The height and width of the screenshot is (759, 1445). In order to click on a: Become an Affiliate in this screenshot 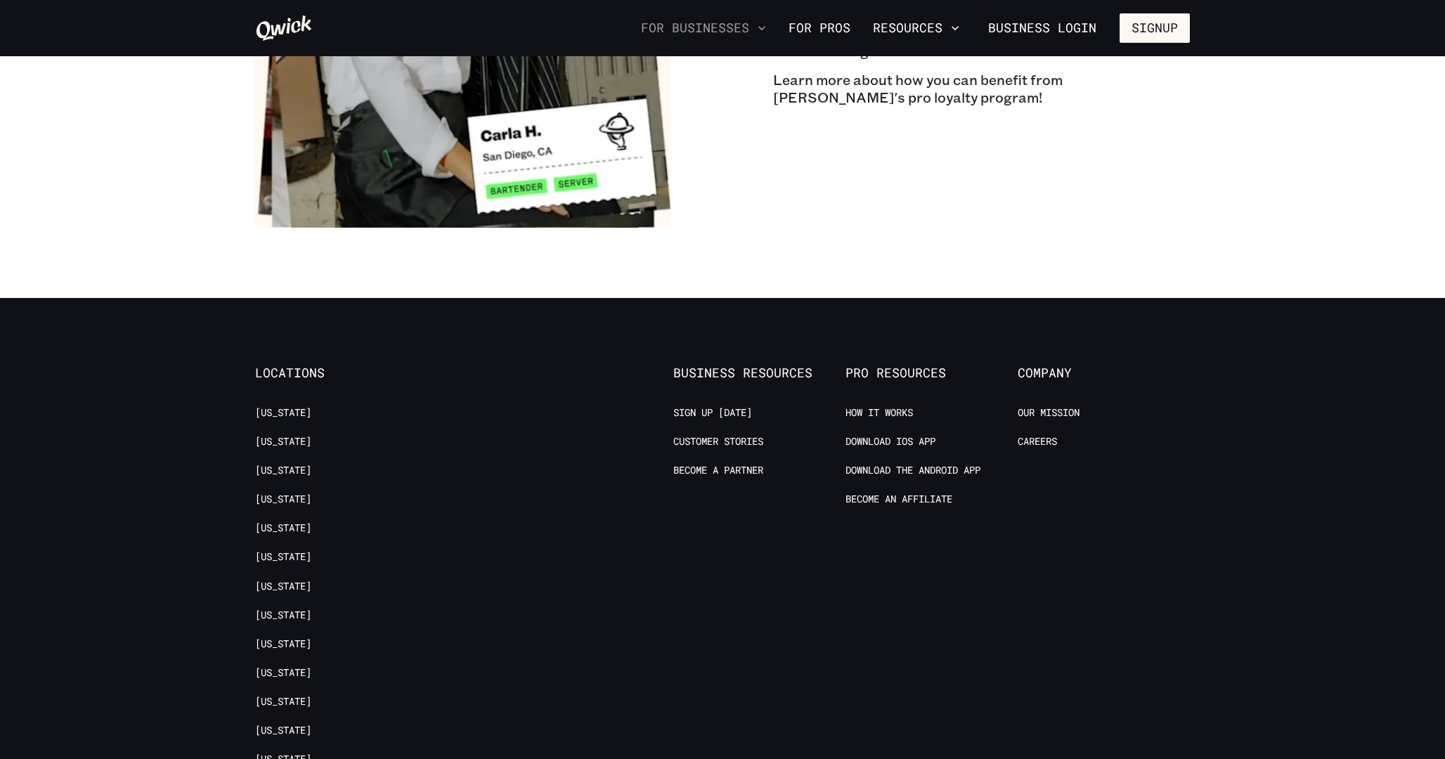, I will do `click(899, 499)`.